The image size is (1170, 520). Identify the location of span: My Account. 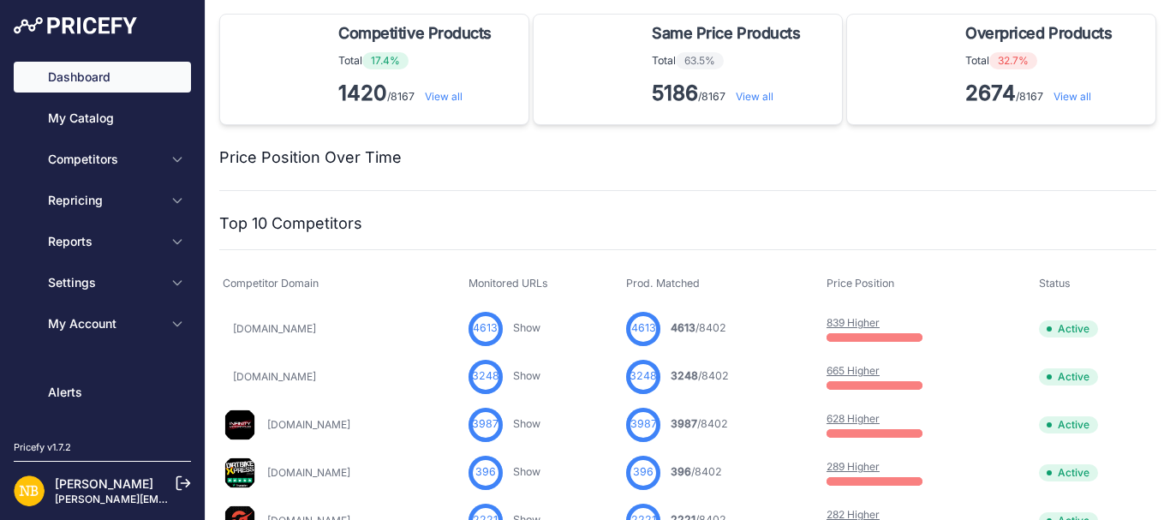
(104, 324).